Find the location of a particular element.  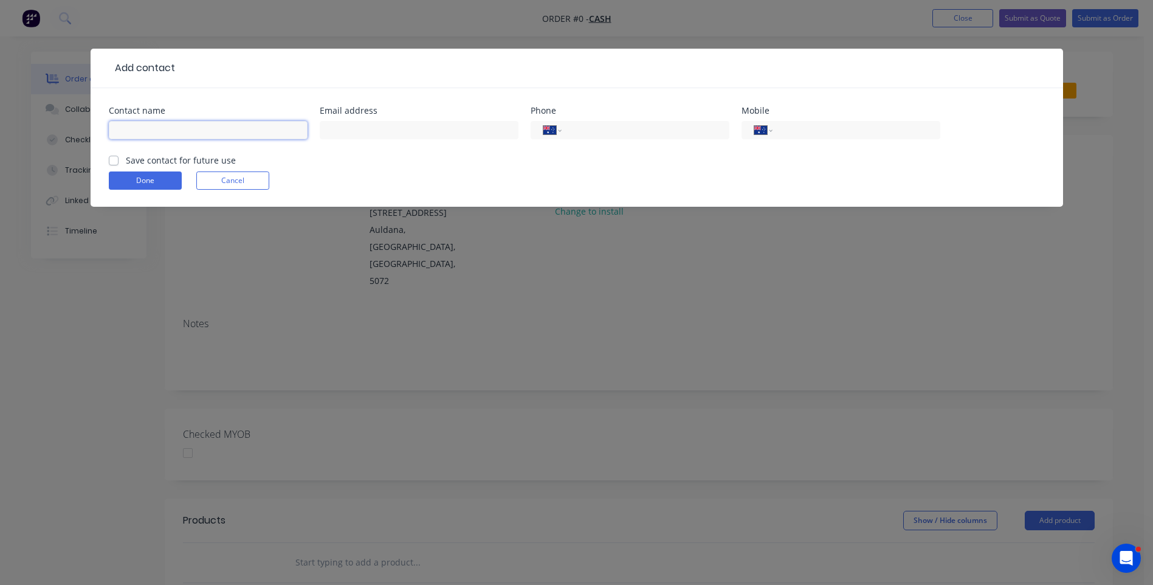

div: Contact name is located at coordinates (208, 111).